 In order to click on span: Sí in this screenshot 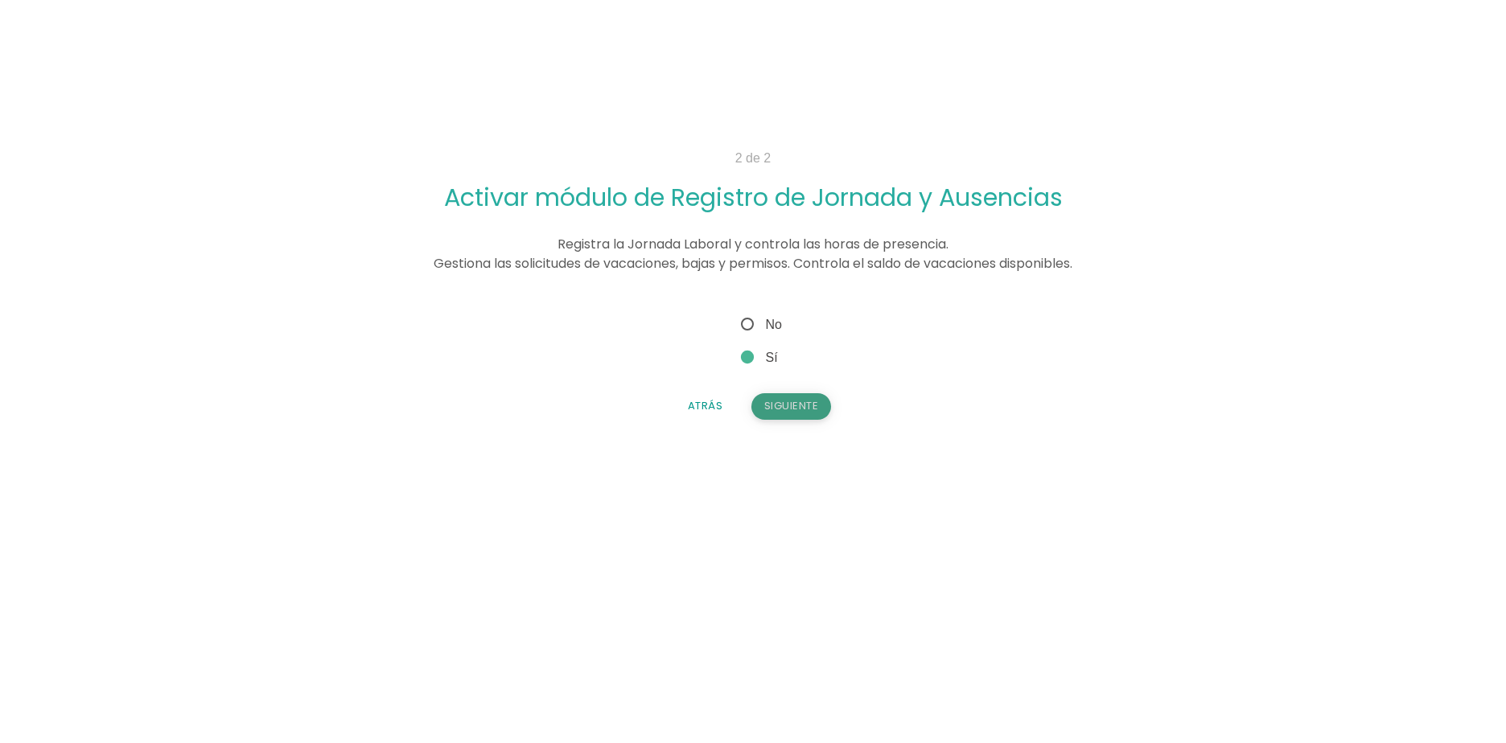, I will do `click(758, 357)`.